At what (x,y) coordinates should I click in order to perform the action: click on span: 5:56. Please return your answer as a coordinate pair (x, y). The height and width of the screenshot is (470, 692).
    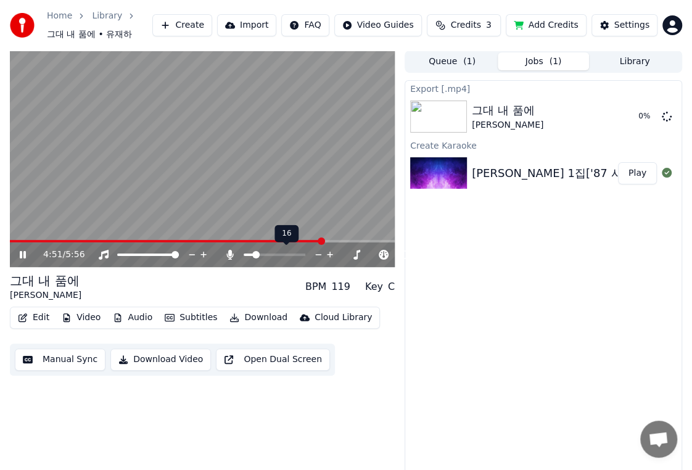
    Looking at the image, I should click on (75, 255).